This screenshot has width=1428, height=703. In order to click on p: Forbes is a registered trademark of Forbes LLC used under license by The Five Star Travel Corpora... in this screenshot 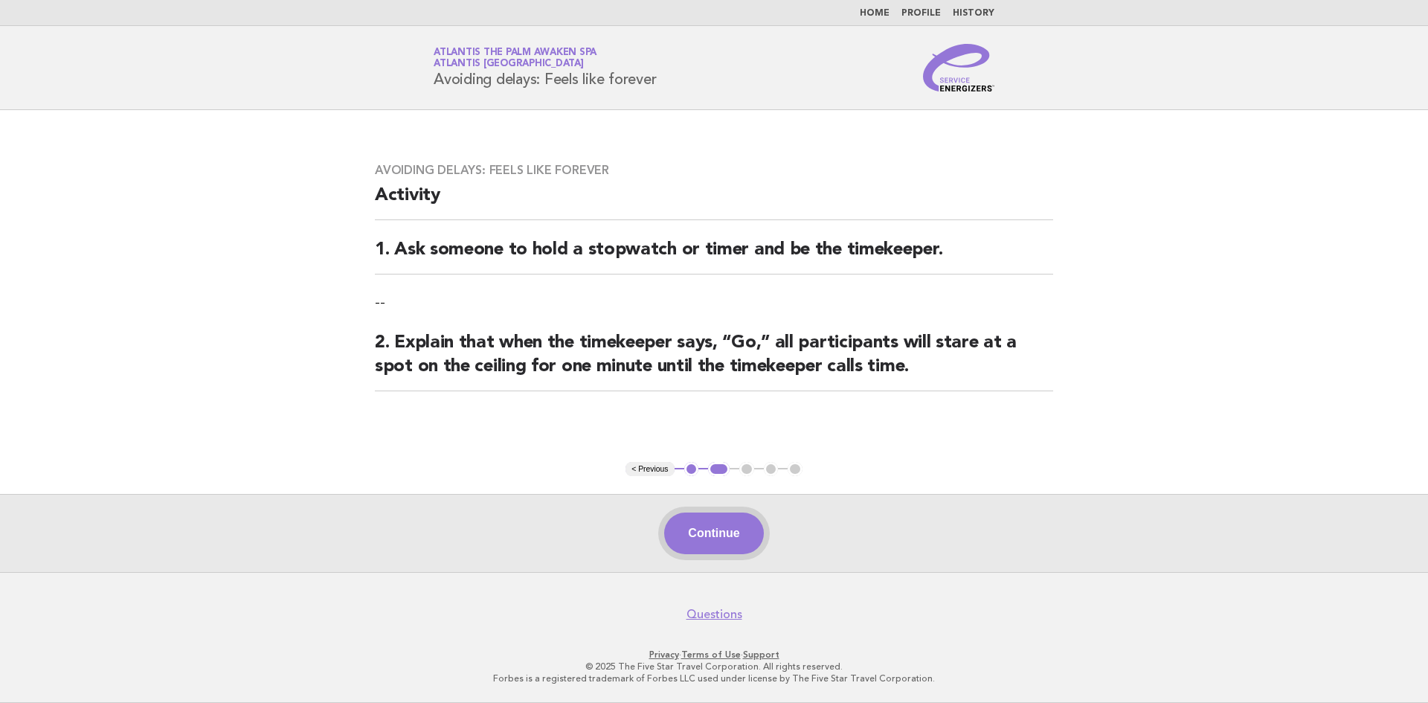, I will do `click(714, 678)`.